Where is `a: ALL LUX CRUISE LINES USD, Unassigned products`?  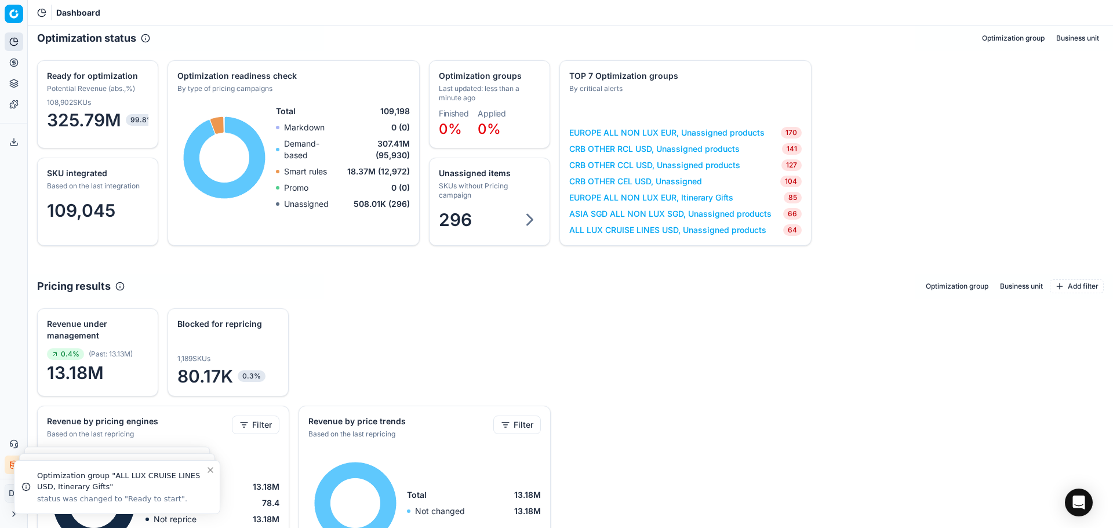
a: ALL LUX CRUISE LINES USD, Unassigned products is located at coordinates (668, 230).